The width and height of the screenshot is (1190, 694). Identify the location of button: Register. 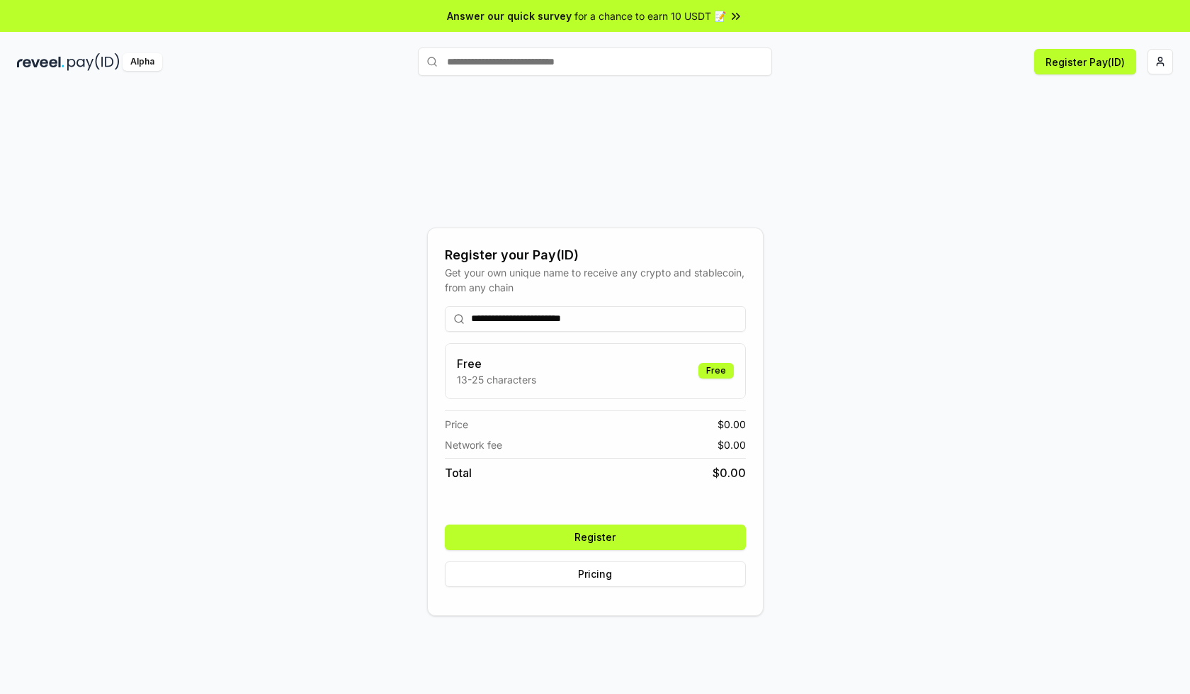
(595, 537).